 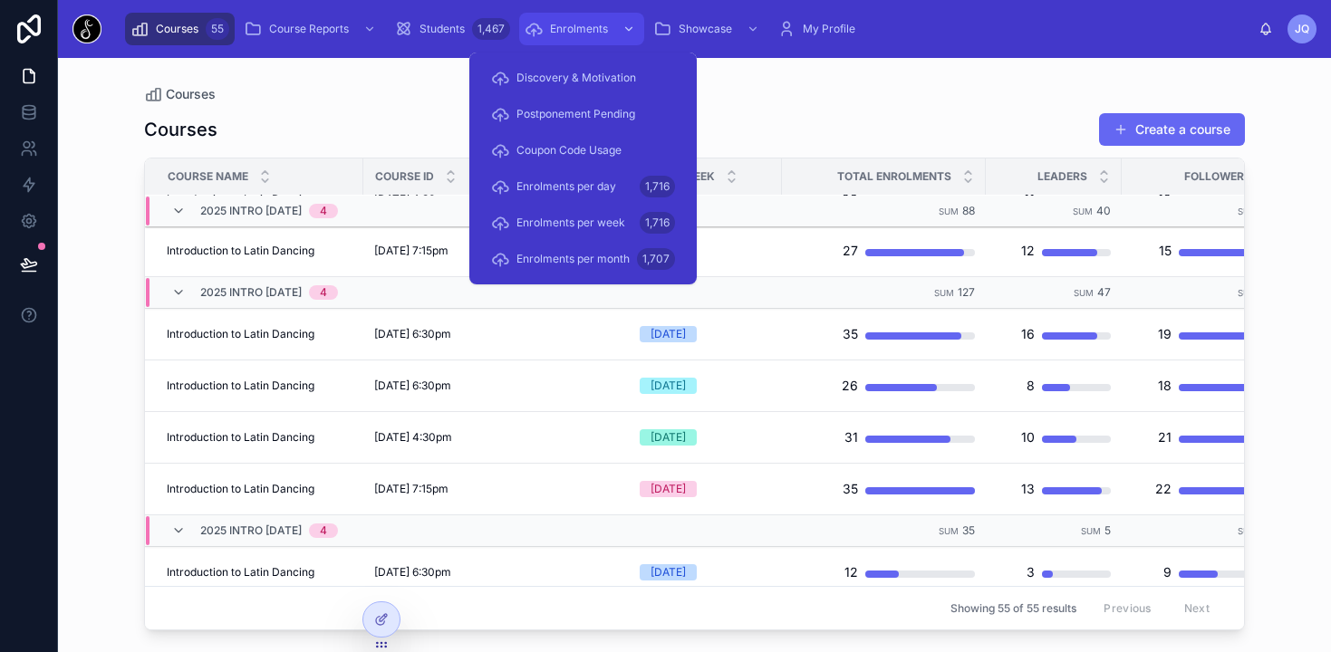 What do you see at coordinates (583, 78) in the screenshot?
I see `a: Discovery & Motivation` at bounding box center [583, 78].